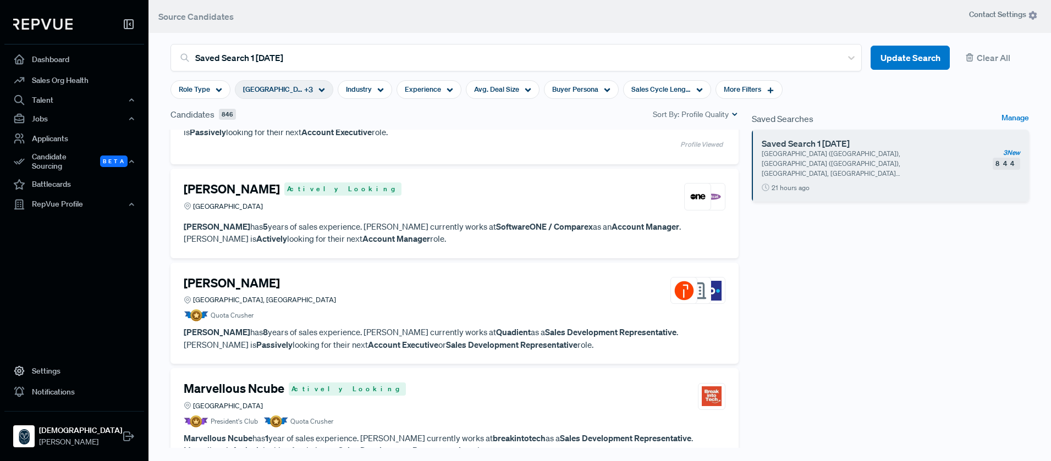  I want to click on div: Sort By:, so click(696, 114).